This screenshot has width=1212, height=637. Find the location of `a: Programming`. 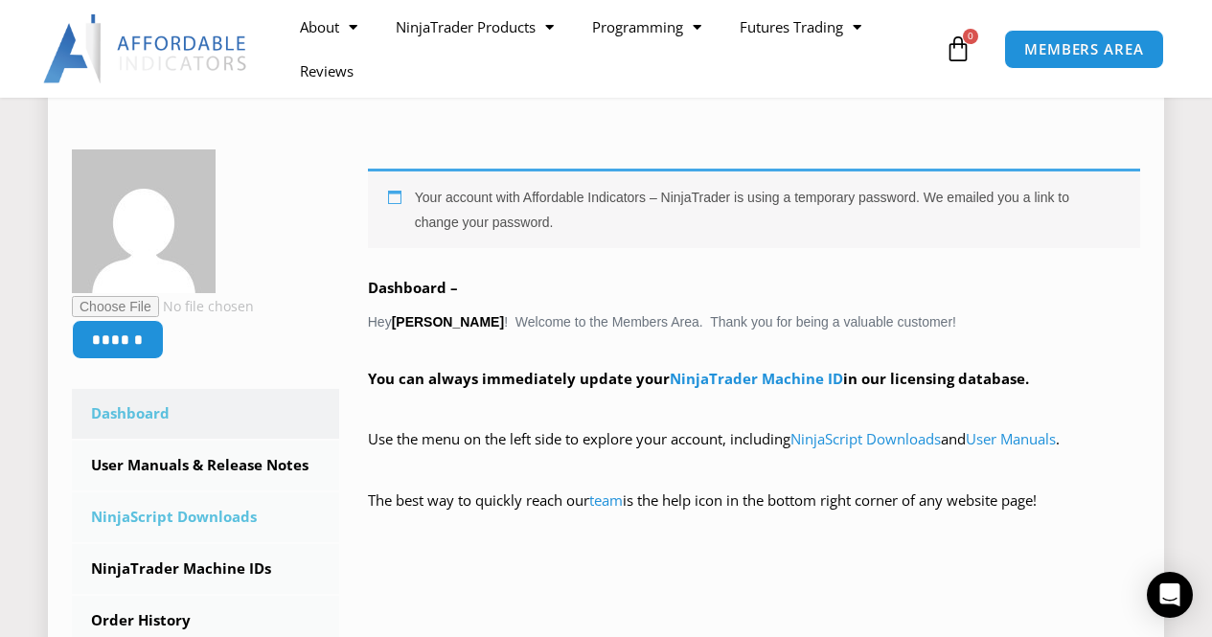

a: Programming is located at coordinates (647, 27).